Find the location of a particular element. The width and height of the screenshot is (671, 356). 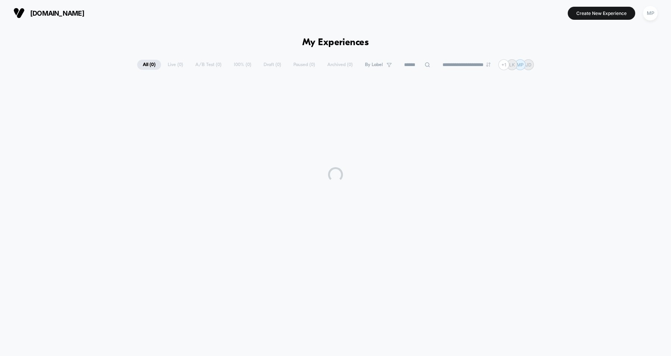

button: MP is located at coordinates (650, 13).